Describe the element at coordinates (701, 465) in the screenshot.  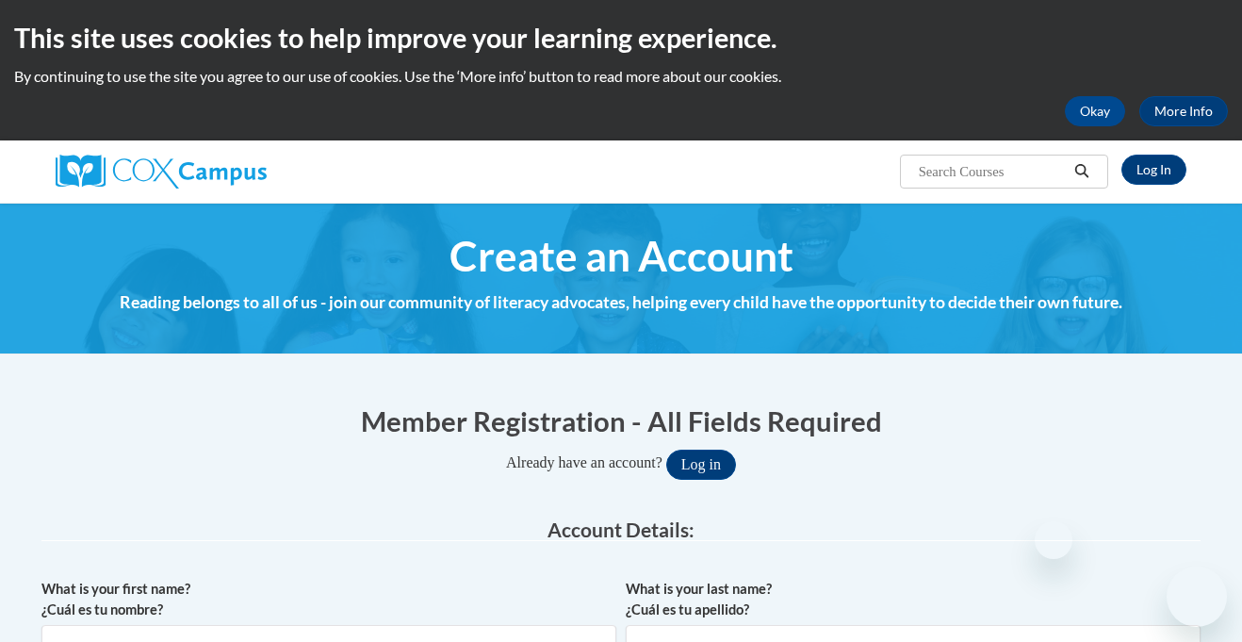
I see `button: Log in` at that location.